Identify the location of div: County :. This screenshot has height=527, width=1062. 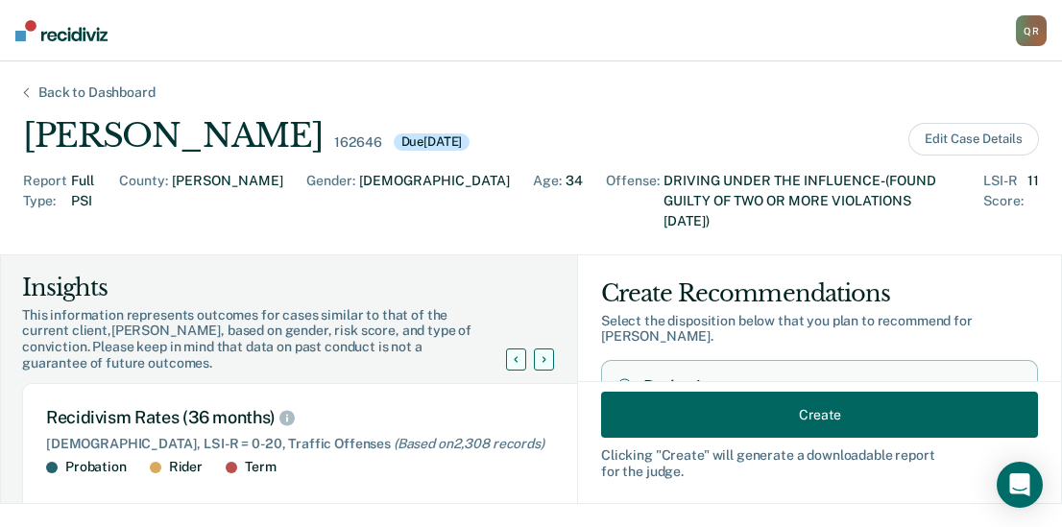
(143, 201).